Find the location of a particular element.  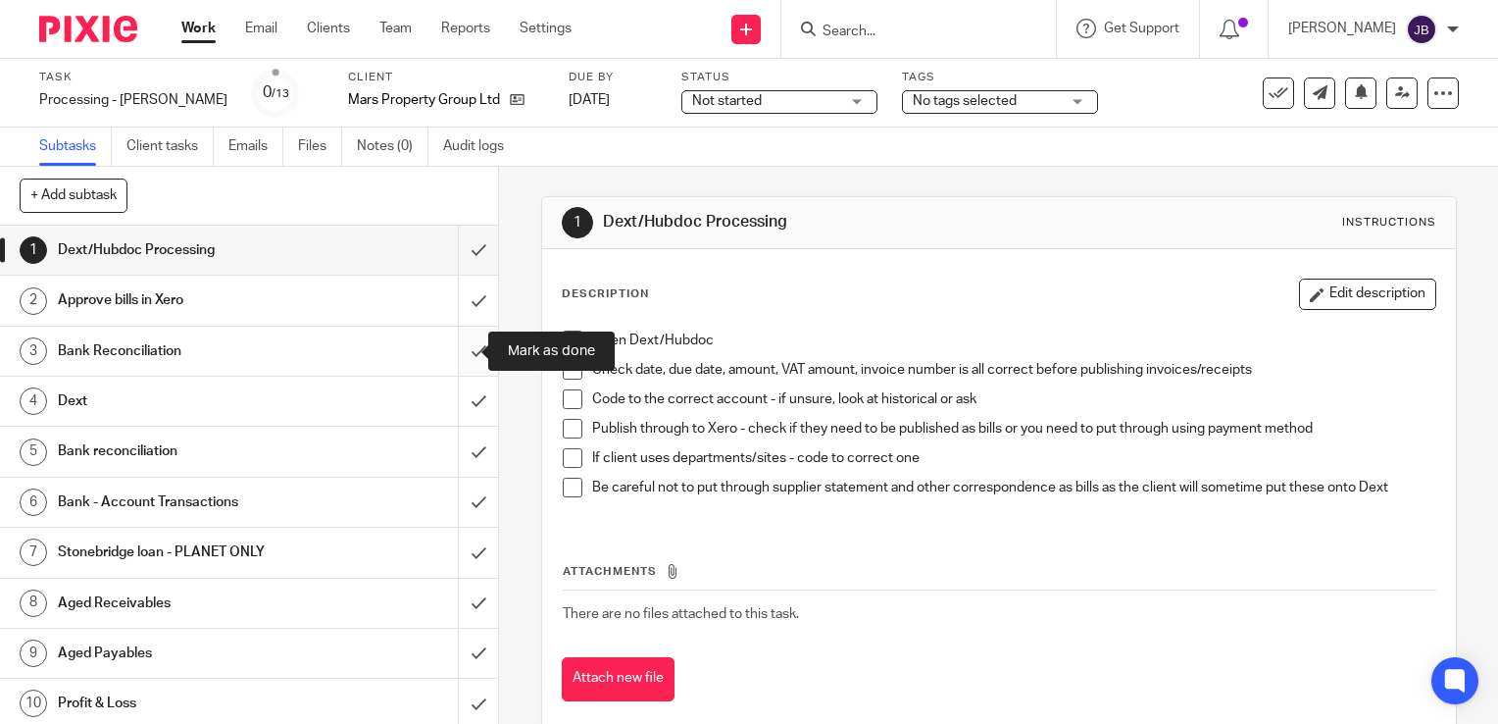

span: There are no files attached to this task. is located at coordinates (681, 614).